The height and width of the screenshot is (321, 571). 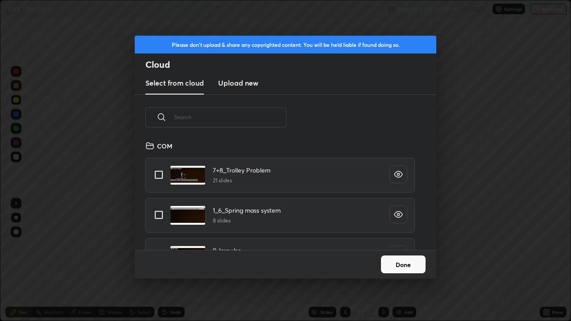 I want to click on img: 1695751693ADCGKE.pdf, so click(x=188, y=256).